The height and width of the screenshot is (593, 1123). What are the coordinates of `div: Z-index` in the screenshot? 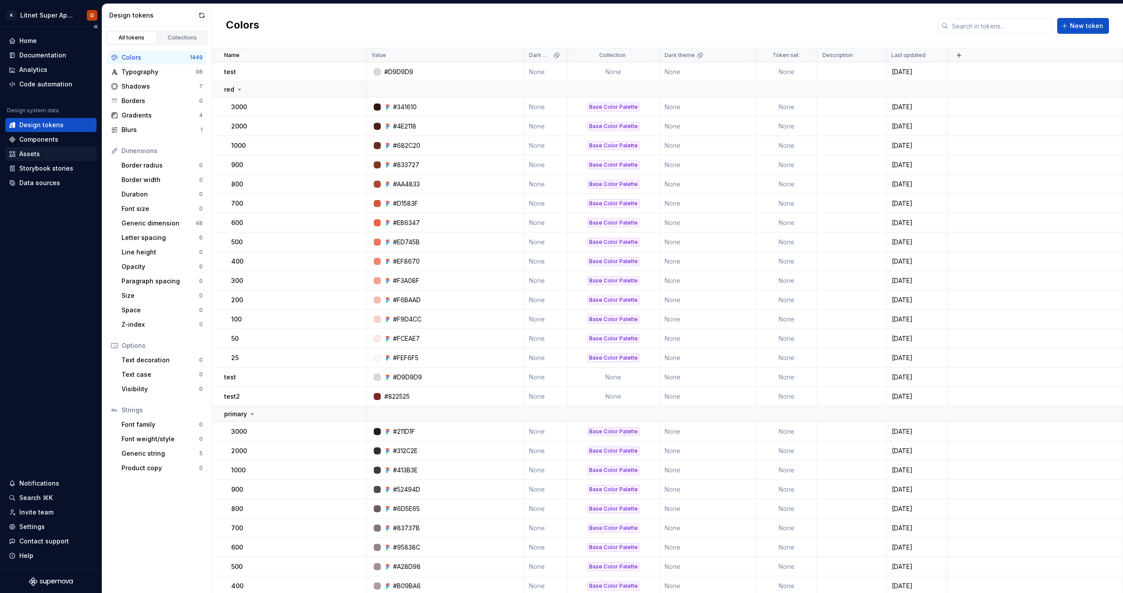 It's located at (160, 325).